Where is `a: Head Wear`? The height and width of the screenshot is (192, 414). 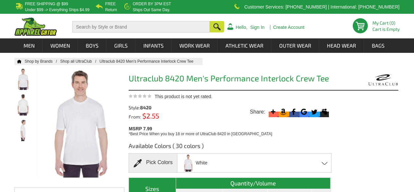 a: Head Wear is located at coordinates (342, 46).